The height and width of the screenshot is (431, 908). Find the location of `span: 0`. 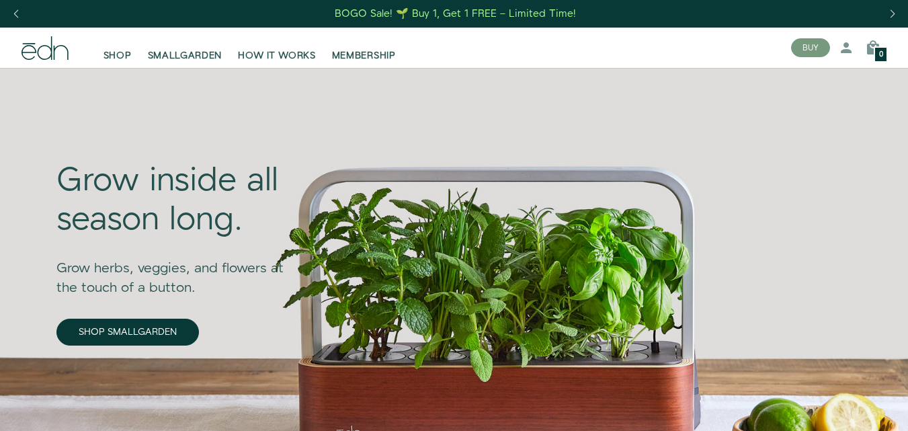

span: 0 is located at coordinates (881, 54).